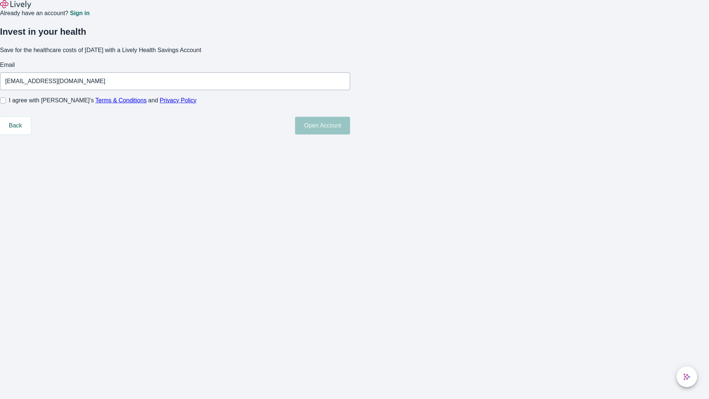 This screenshot has width=709, height=399. I want to click on button: chat, so click(687, 377).